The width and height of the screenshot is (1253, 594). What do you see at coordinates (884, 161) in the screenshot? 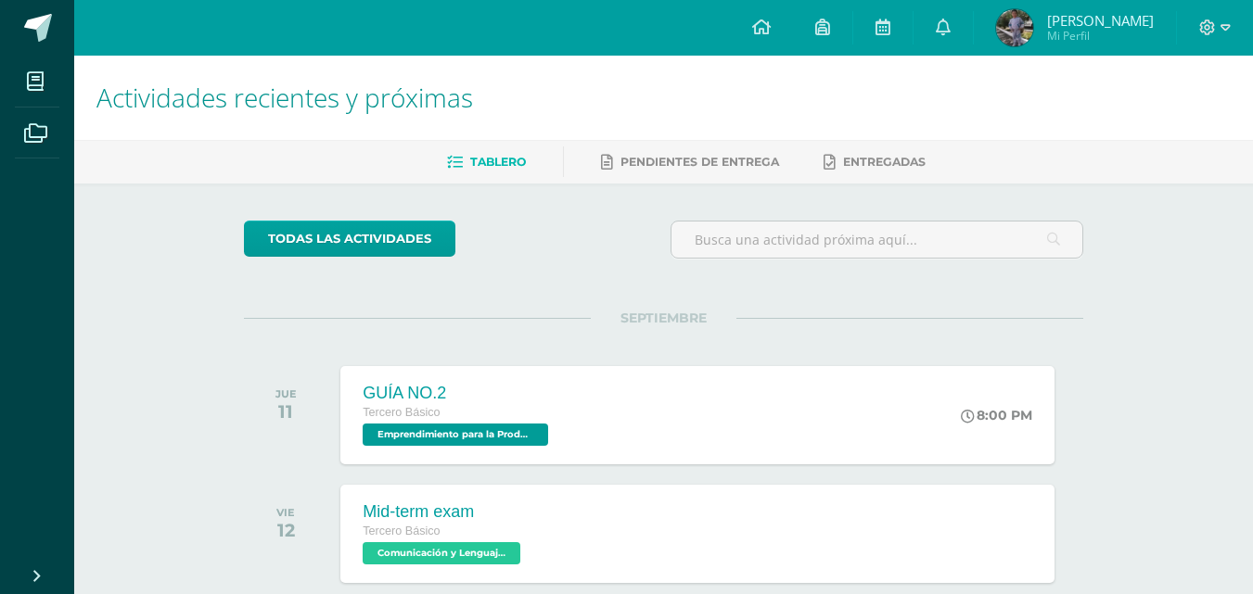
I see `span: Entregadas` at bounding box center [884, 161].